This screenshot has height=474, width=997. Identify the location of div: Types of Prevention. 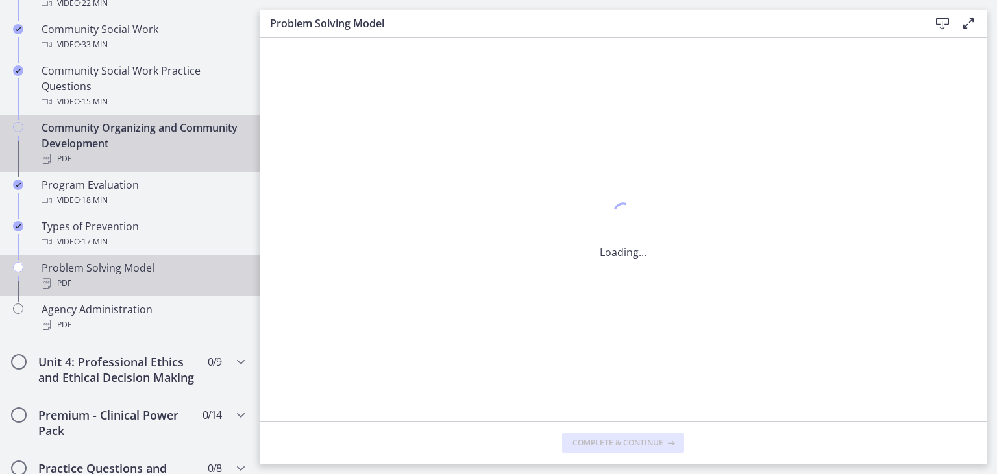
(143, 234).